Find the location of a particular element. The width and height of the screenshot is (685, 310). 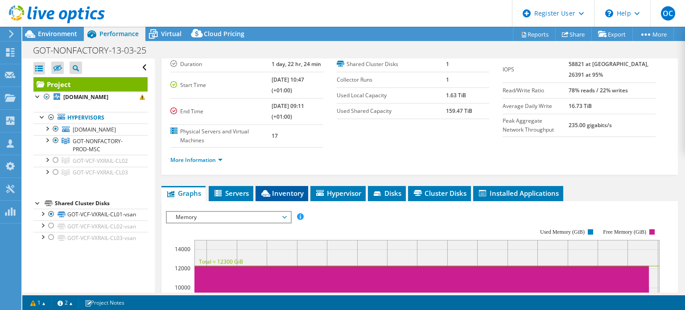

span: Cluster Disks is located at coordinates (440, 193).